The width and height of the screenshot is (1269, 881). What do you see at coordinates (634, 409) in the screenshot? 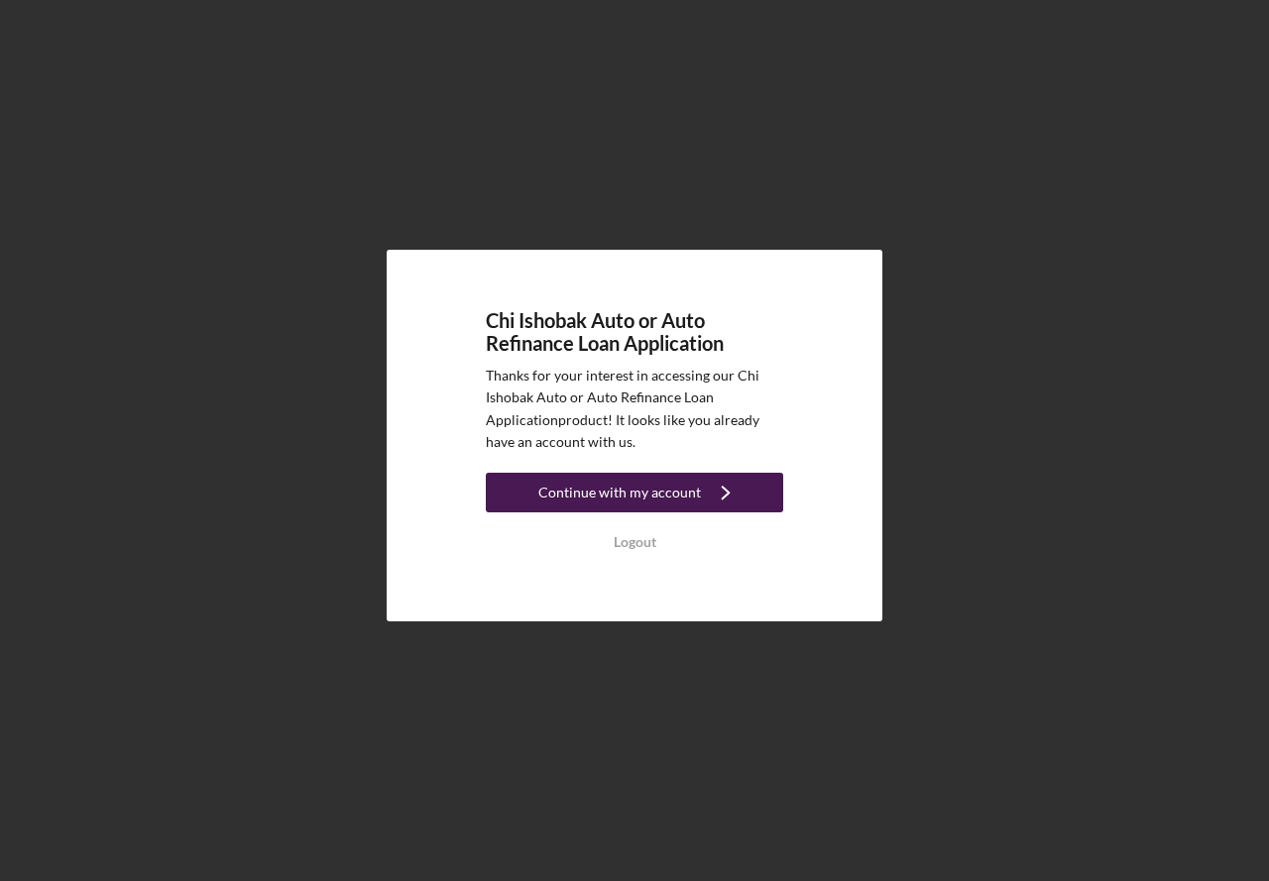
I see `p: Thanks for your interest in accessing our Chi Ishobak Auto or Auto Refinance Loan Application pro...` at bounding box center [634, 409].